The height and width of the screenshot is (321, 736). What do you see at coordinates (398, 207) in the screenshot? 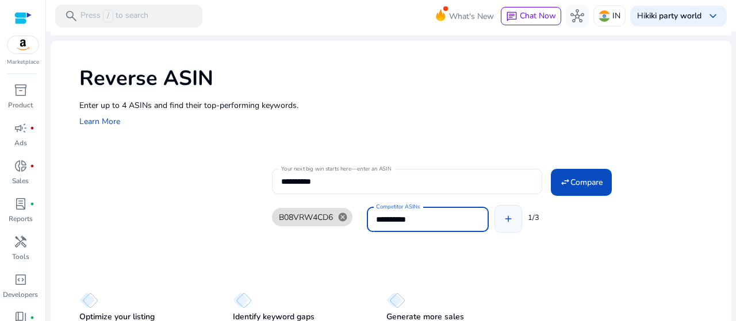
I see `mat-label: Competitor ASINs` at bounding box center [398, 207].